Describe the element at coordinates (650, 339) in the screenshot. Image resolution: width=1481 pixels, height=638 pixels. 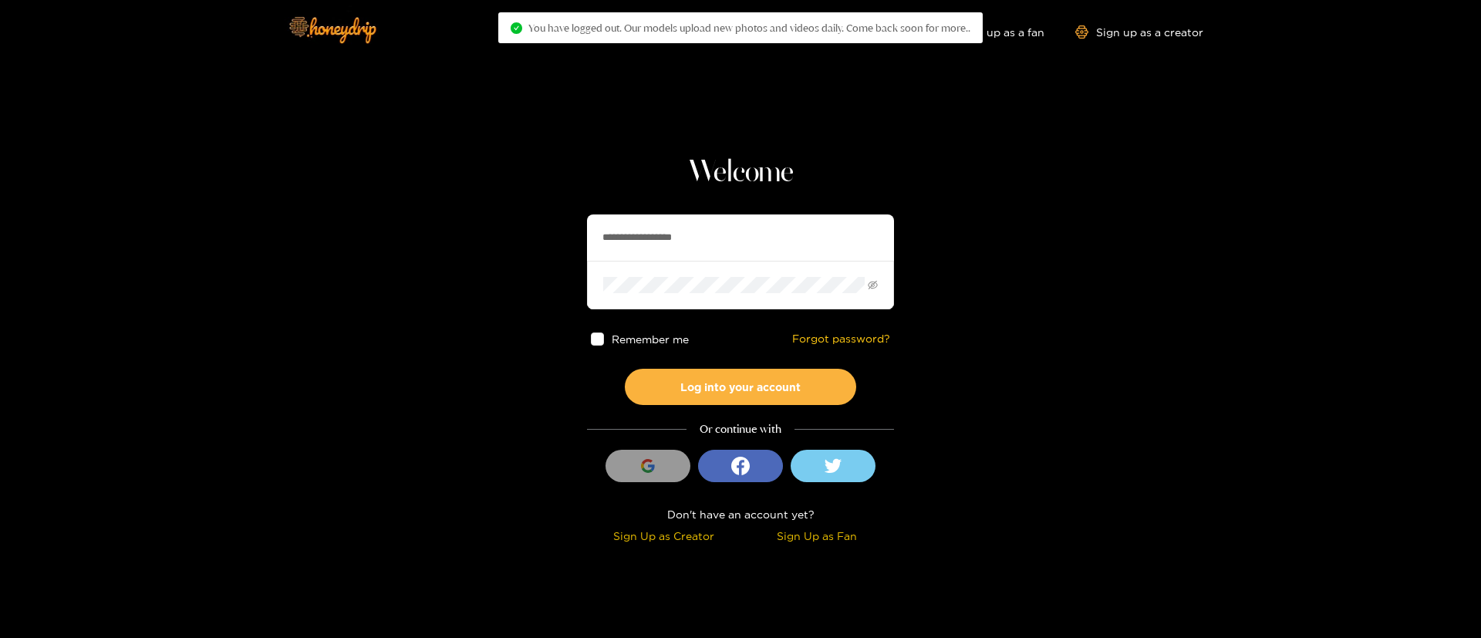
I see `span: Remember me` at that location.